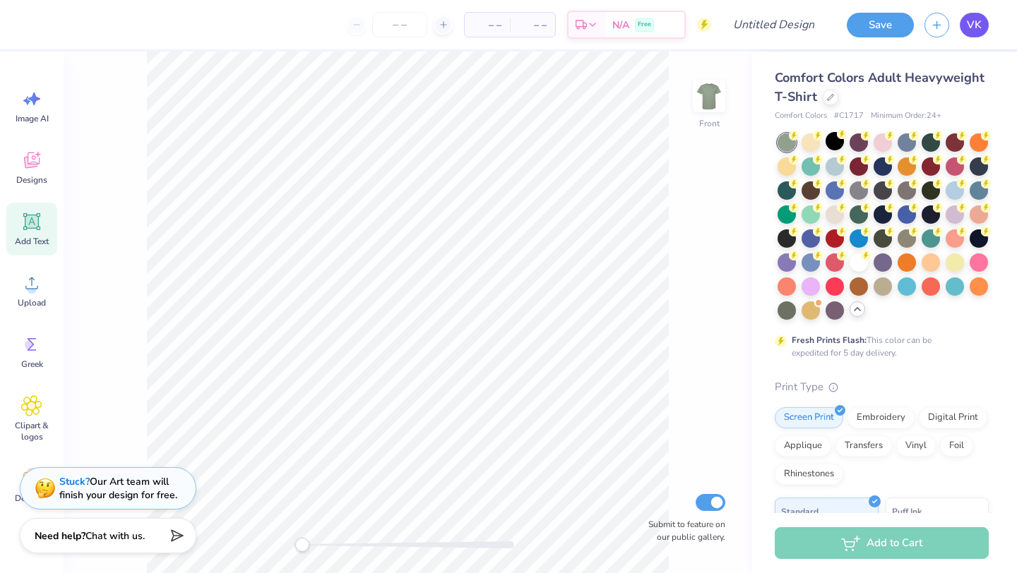  I want to click on img: Front, so click(709, 96).